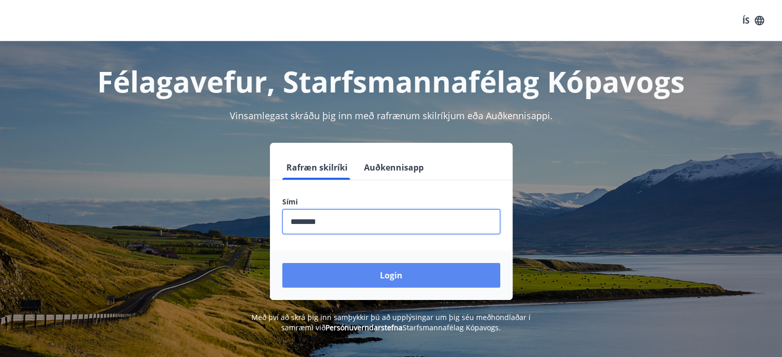 The image size is (782, 357). What do you see at coordinates (391, 202) in the screenshot?
I see `label: Sími` at bounding box center [391, 202].